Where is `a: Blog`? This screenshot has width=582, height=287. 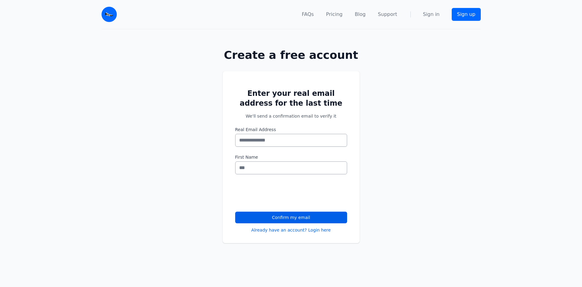
a: Blog is located at coordinates (360, 14).